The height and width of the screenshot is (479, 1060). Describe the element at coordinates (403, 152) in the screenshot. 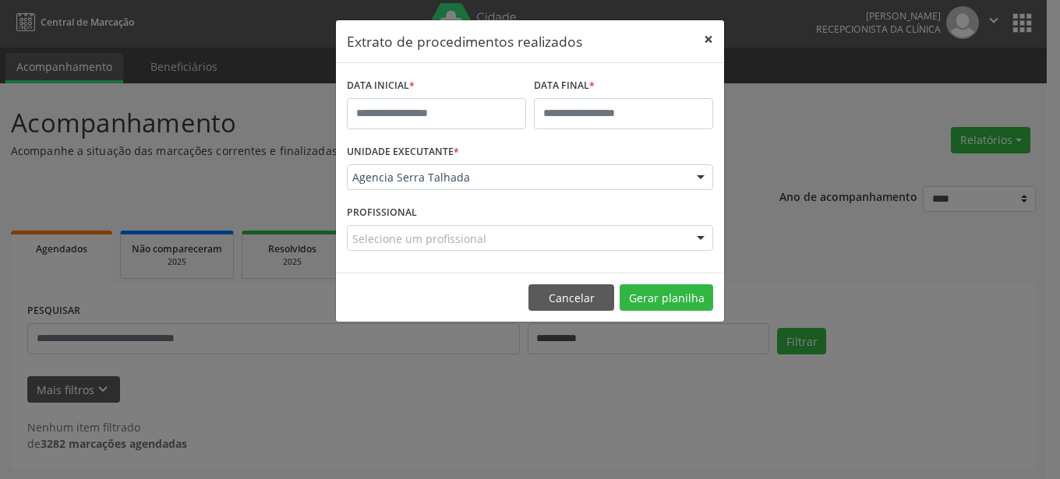

I see `label: UNIDADE EXECUTANTE` at that location.